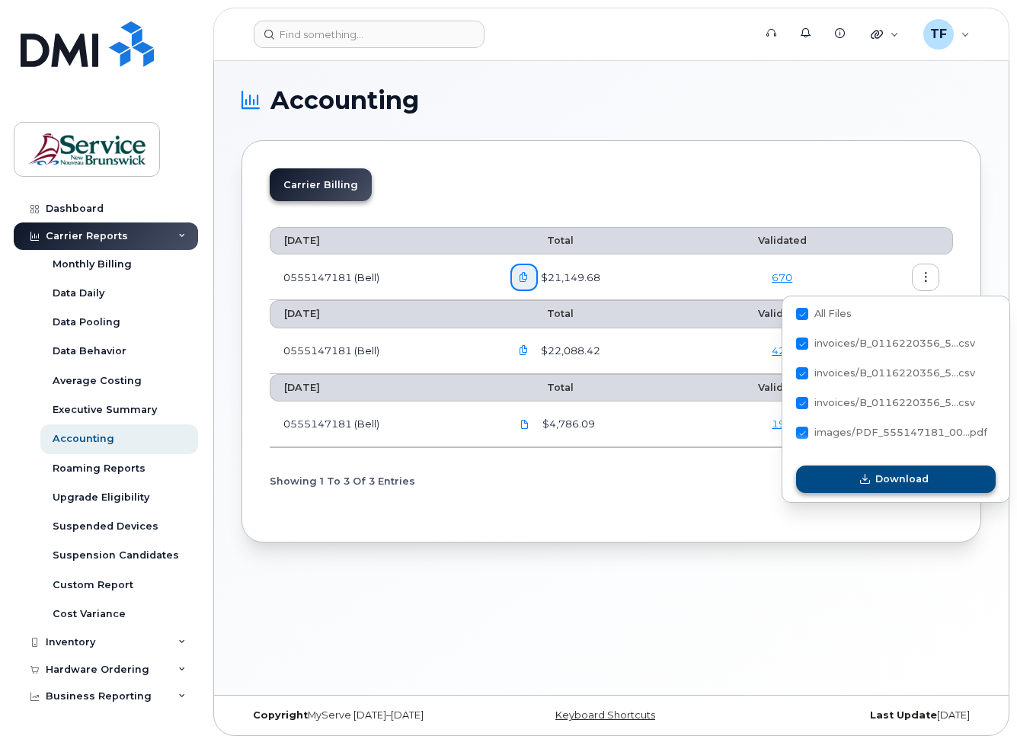 The image size is (1017, 736). I want to click on a: PDF_555147181_005_0000000000.pdf, so click(525, 424).